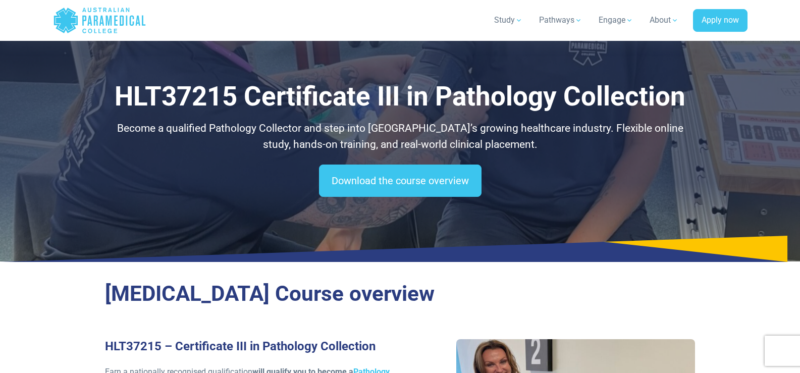 This screenshot has width=800, height=373. I want to click on a: Engage, so click(616, 20).